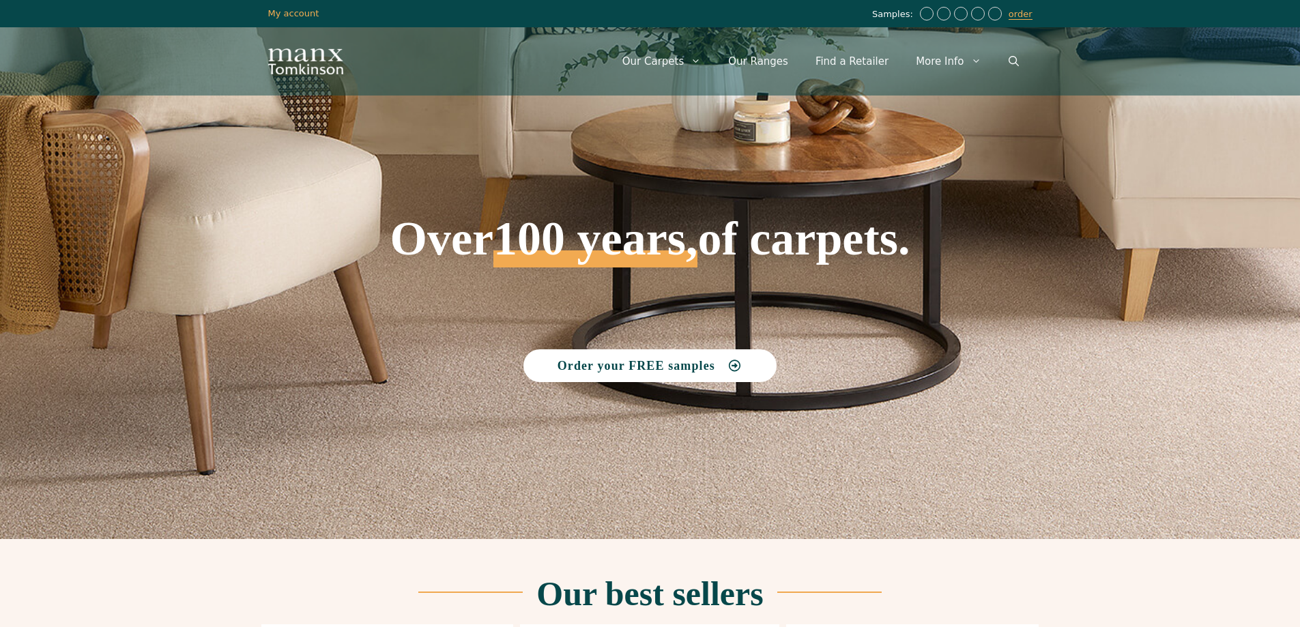  Describe the element at coordinates (306, 61) in the screenshot. I see `img: Manx Tomkinson` at that location.